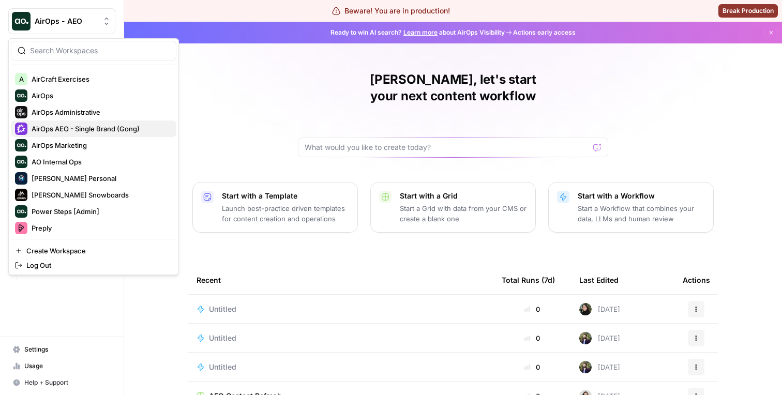 The height and width of the screenshot is (395, 782). Describe the element at coordinates (286, 214) in the screenshot. I see `p: Launch best-practice driven templates for content creation and operations` at that location.